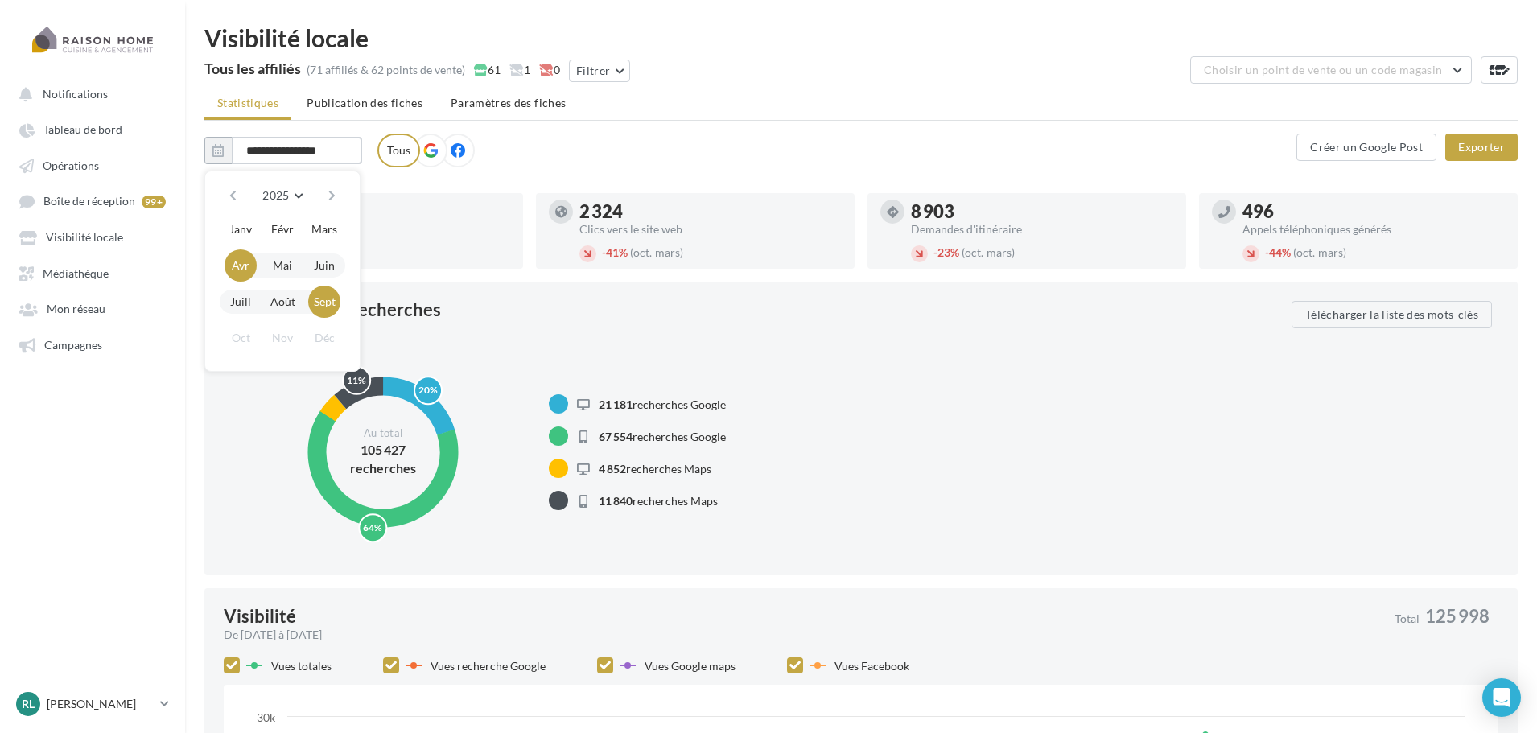  What do you see at coordinates (488, 665) in the screenshot?
I see `span: Vues recherche Google` at bounding box center [488, 665].